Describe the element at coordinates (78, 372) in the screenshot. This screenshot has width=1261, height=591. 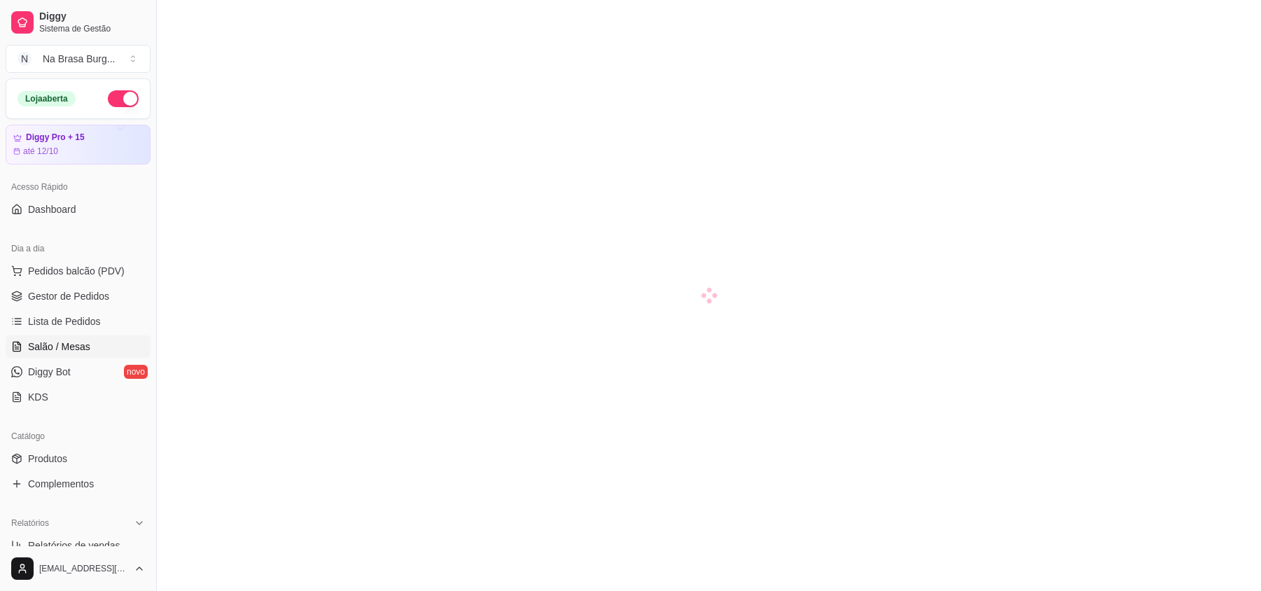
I see `a: Diggy Botnovo` at that location.